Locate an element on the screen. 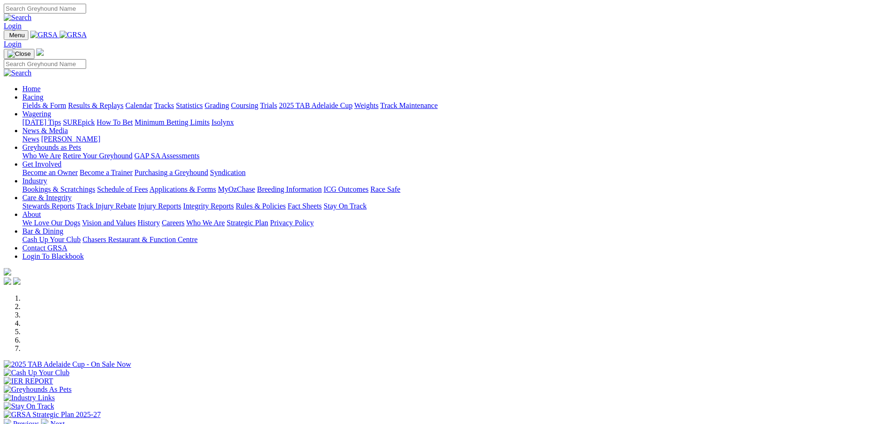 Image resolution: width=887 pixels, height=424 pixels. a: Home is located at coordinates (31, 88).